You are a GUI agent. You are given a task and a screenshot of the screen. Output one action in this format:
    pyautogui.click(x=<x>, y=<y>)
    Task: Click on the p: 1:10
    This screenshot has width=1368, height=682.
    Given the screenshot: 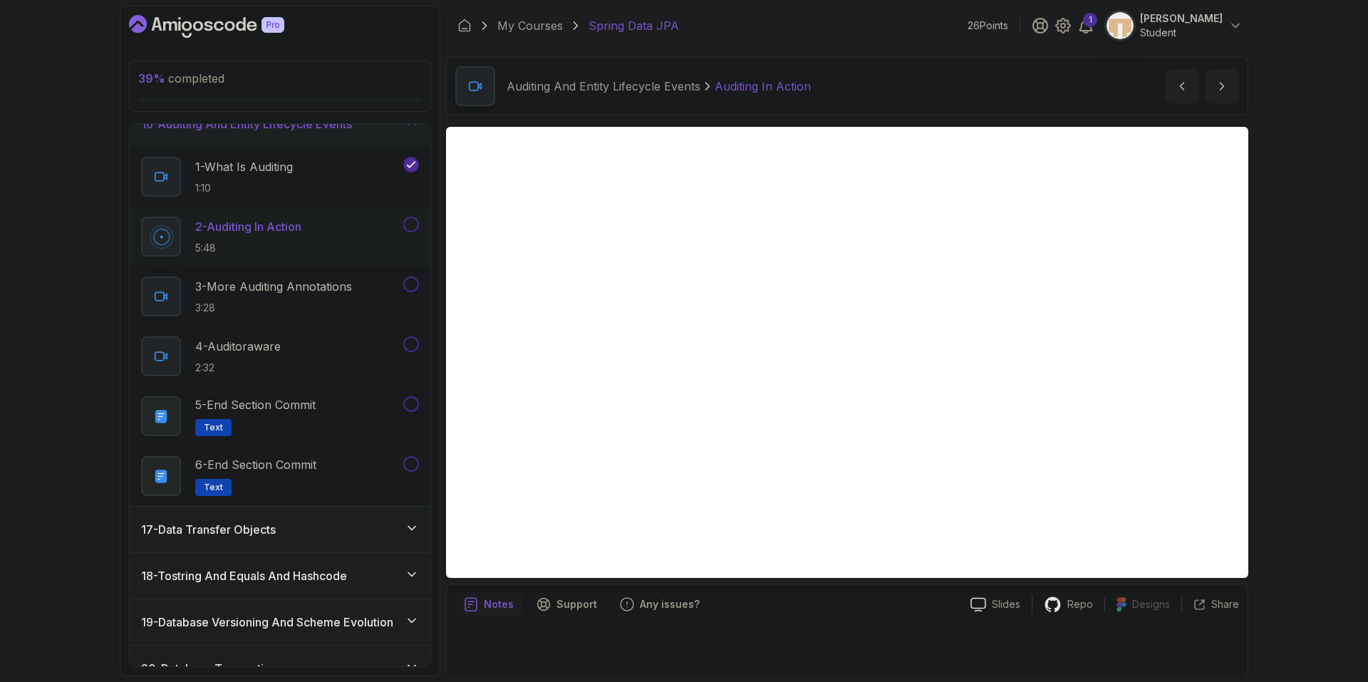 What is the action you would take?
    pyautogui.click(x=244, y=188)
    